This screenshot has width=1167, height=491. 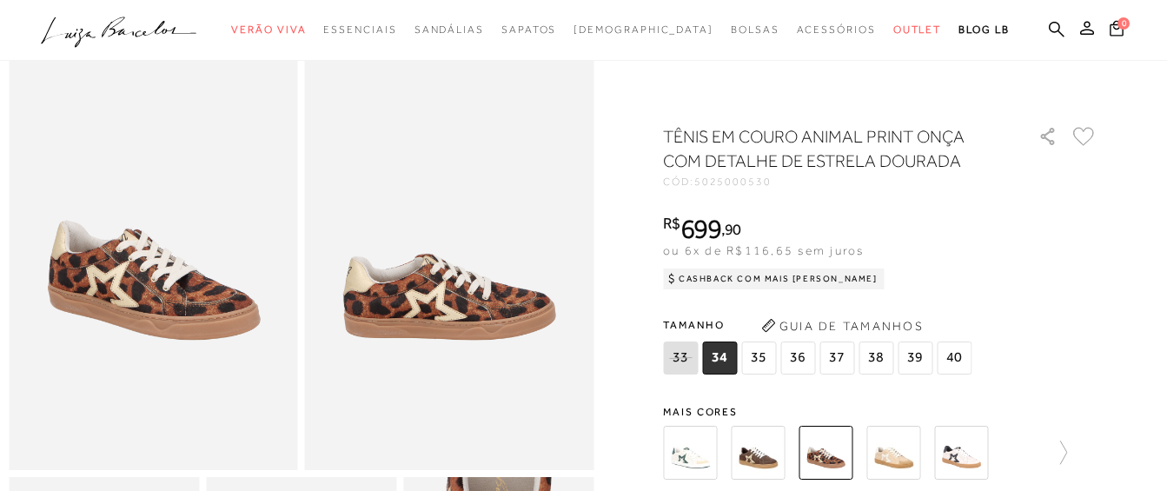 I want to click on span: 37, so click(x=837, y=358).